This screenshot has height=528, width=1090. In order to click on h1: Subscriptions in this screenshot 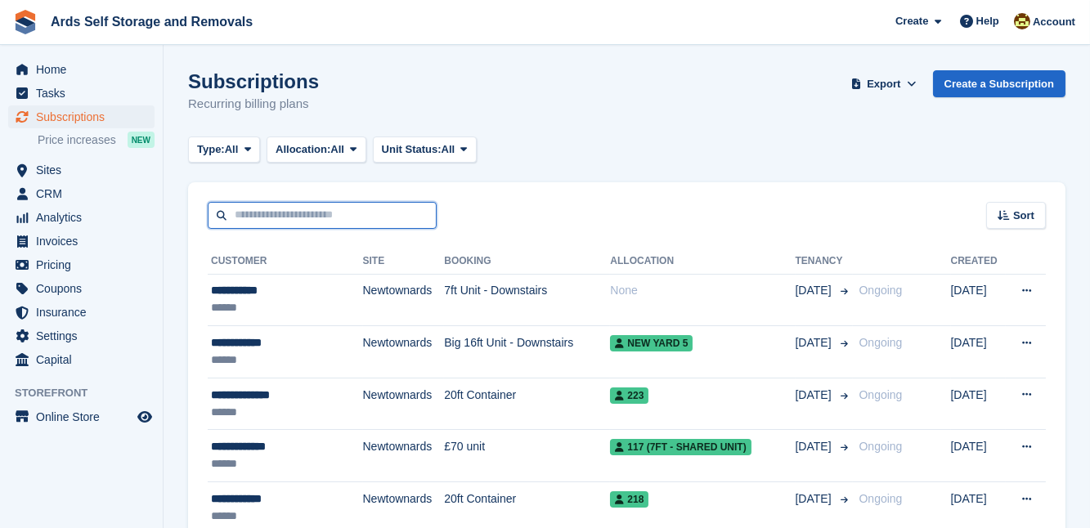, I will do `click(253, 81)`.